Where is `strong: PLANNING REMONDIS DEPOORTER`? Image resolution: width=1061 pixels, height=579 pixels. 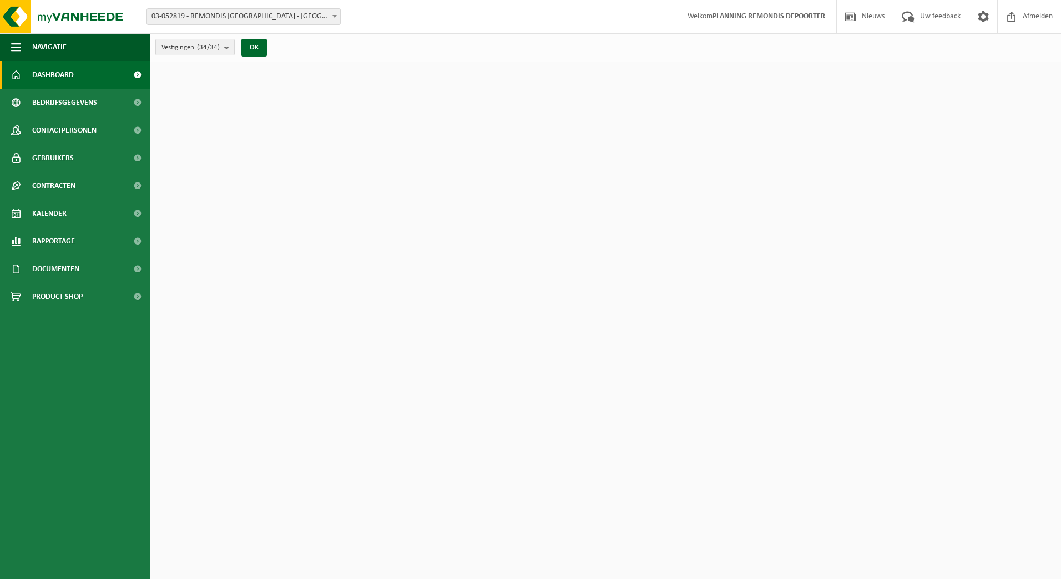
strong: PLANNING REMONDIS DEPOORTER is located at coordinates (768, 16).